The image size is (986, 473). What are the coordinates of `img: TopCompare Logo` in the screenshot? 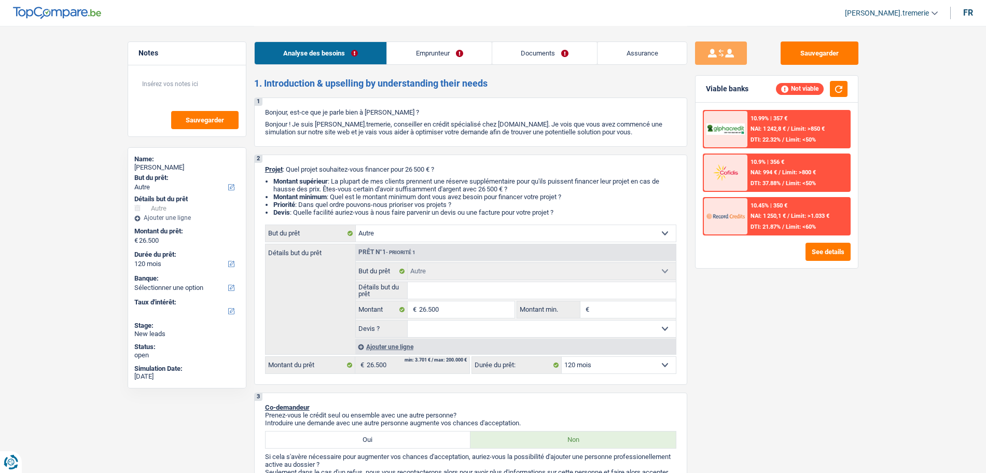 It's located at (57, 13).